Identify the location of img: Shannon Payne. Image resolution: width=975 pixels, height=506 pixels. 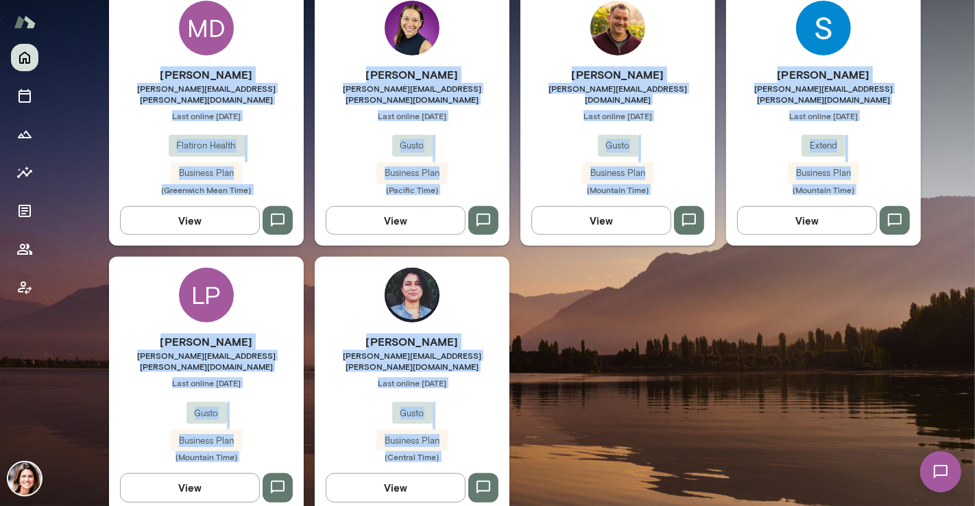
(823, 28).